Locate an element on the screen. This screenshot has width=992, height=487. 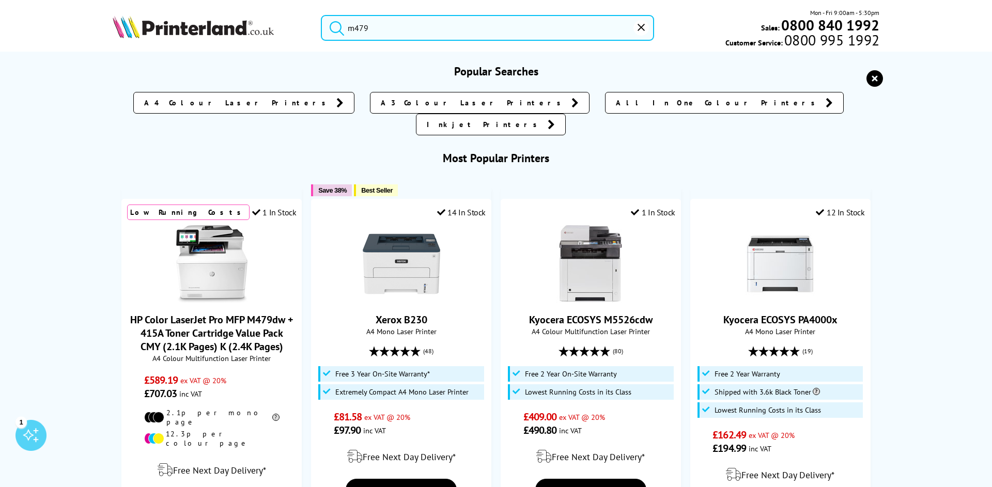
span: 0800 995 1992 is located at coordinates (831, 40).